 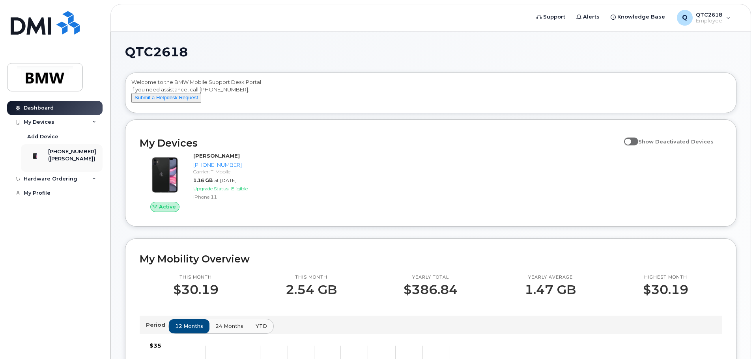 I want to click on span: Eligible, so click(x=240, y=189).